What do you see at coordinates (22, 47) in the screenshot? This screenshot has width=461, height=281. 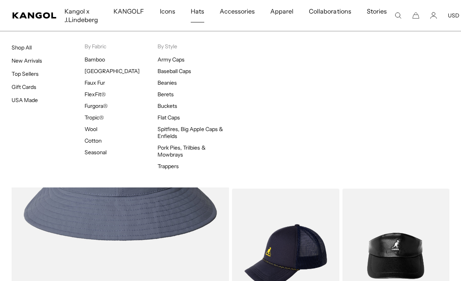 I see `a: Shop All` at bounding box center [22, 47].